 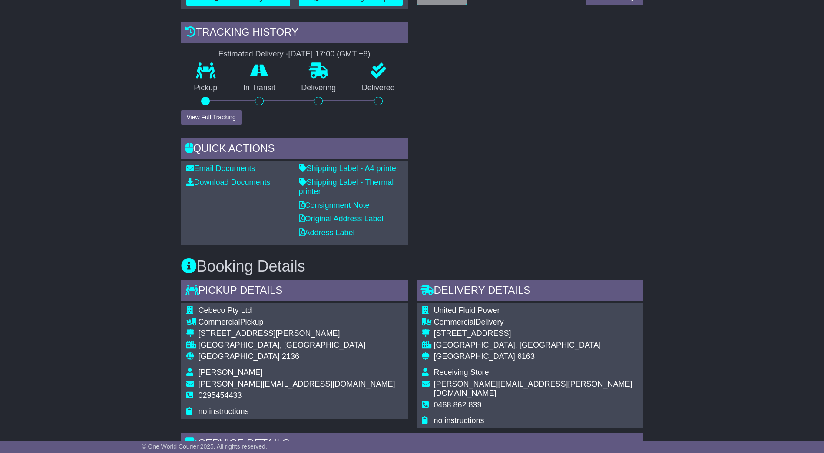 What do you see at coordinates (294, 150) in the screenshot?
I see `div: Quick Actions` at bounding box center [294, 150].